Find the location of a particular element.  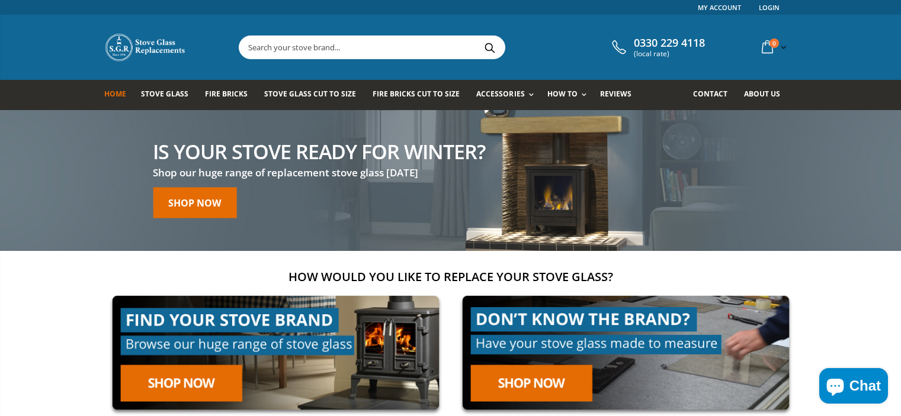

span: How To is located at coordinates (562, 94).